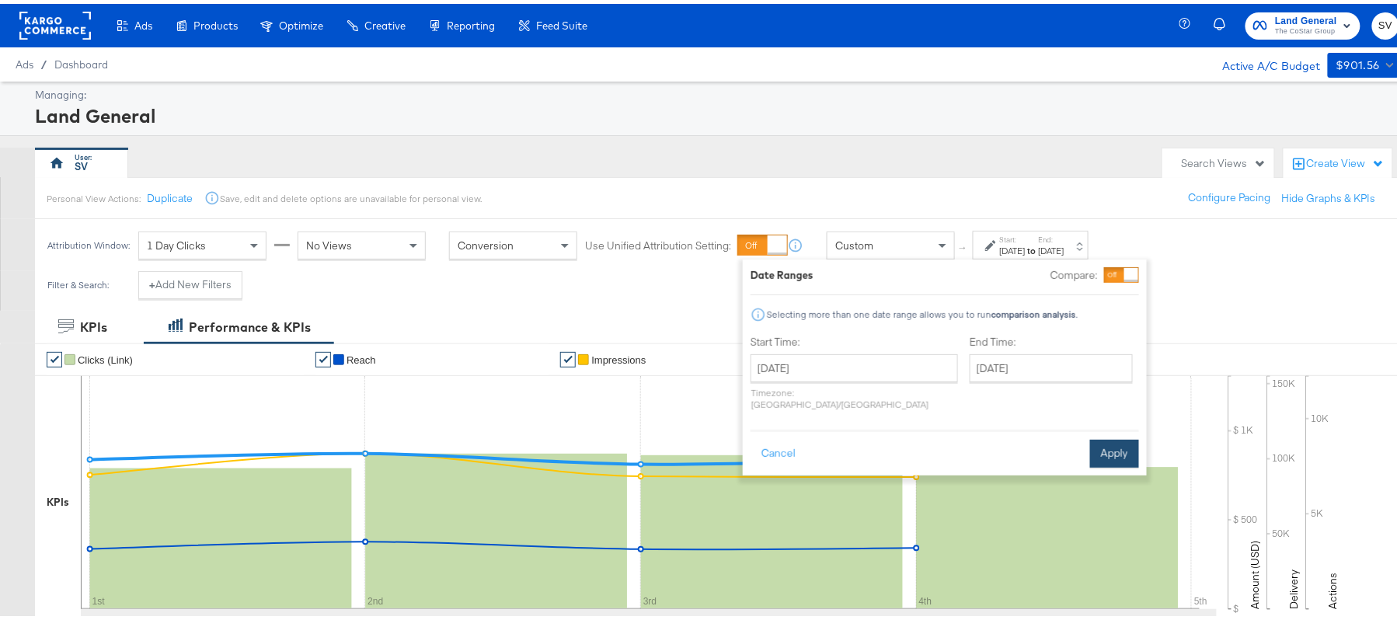 This screenshot has width=1397, height=620. Describe the element at coordinates (329, 242) in the screenshot. I see `span: No Views` at that location.